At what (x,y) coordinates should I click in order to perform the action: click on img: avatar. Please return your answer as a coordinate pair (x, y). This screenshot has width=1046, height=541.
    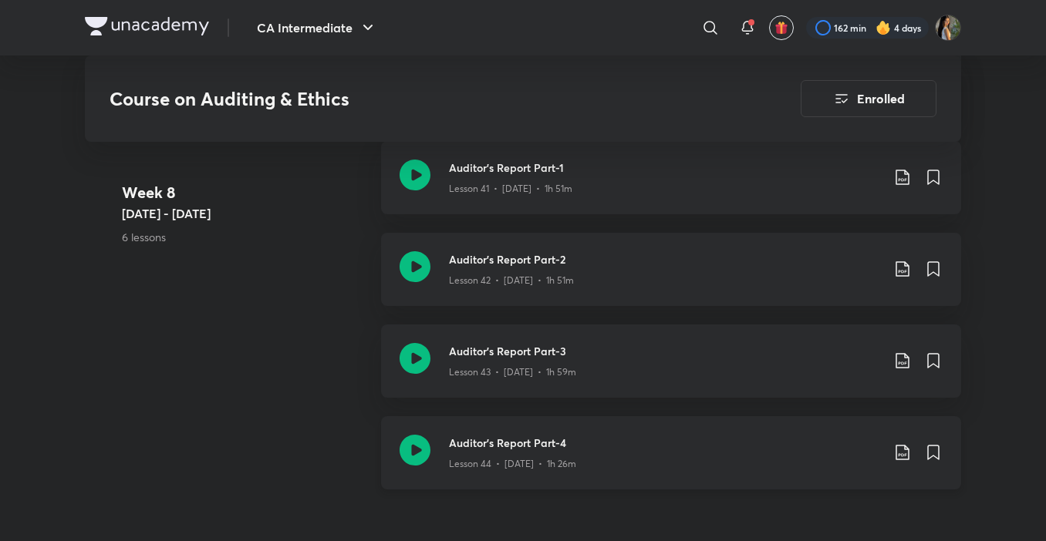
    Looking at the image, I should click on (781, 28).